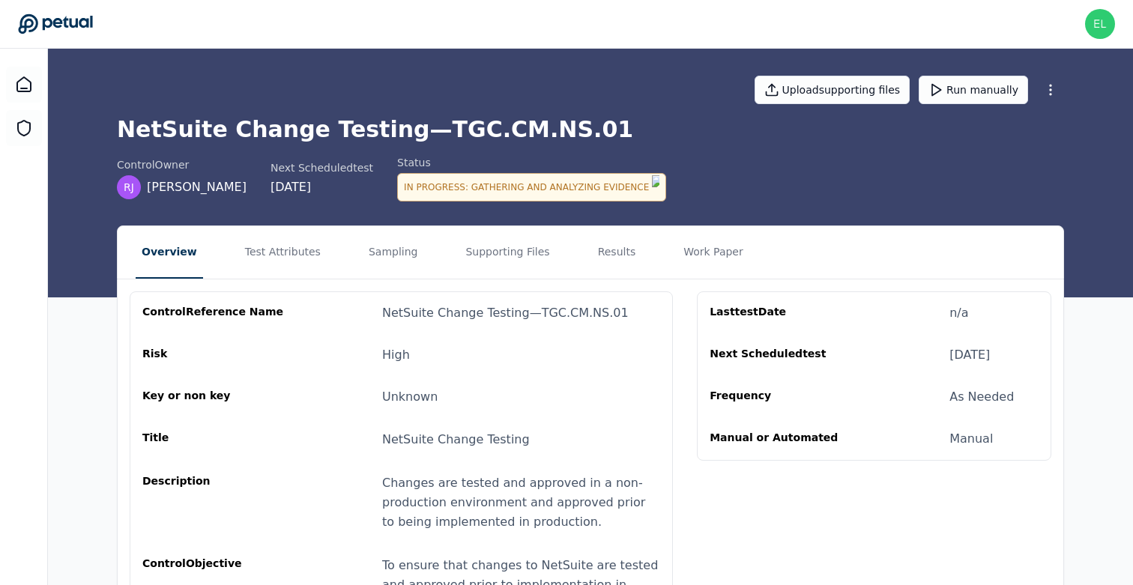  I want to click on button: Overview, so click(169, 252).